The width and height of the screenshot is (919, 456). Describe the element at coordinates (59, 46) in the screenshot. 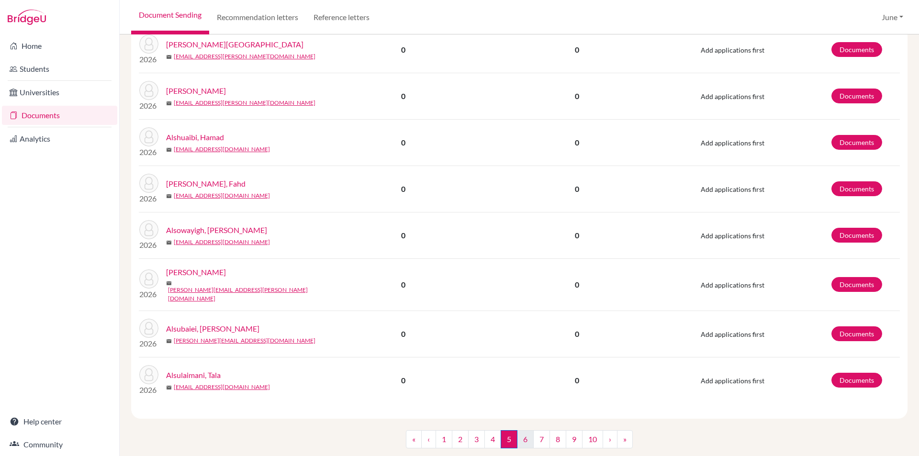

I see `a: Home` at that location.